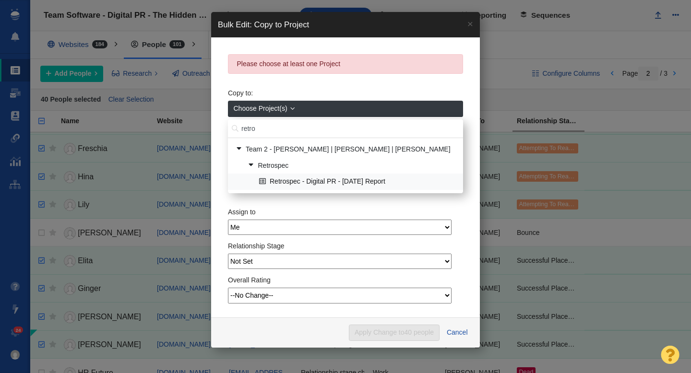 This screenshot has height=373, width=691. I want to click on span: Copy to Project, so click(282, 24).